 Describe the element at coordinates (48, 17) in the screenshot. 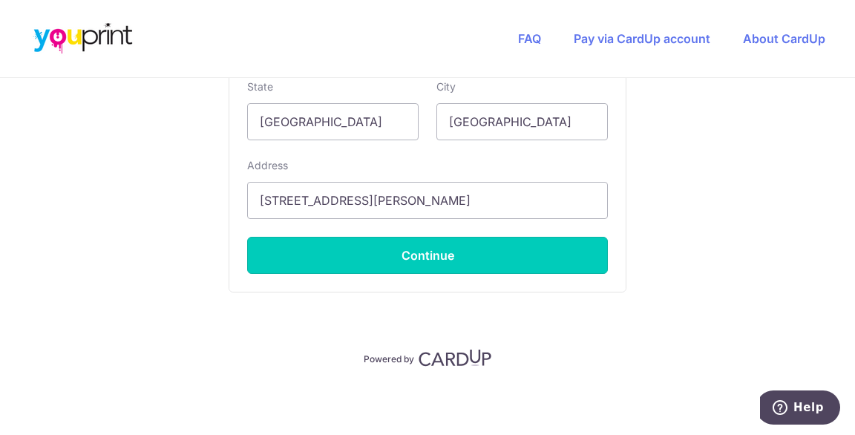

I see `span: Help` at that location.